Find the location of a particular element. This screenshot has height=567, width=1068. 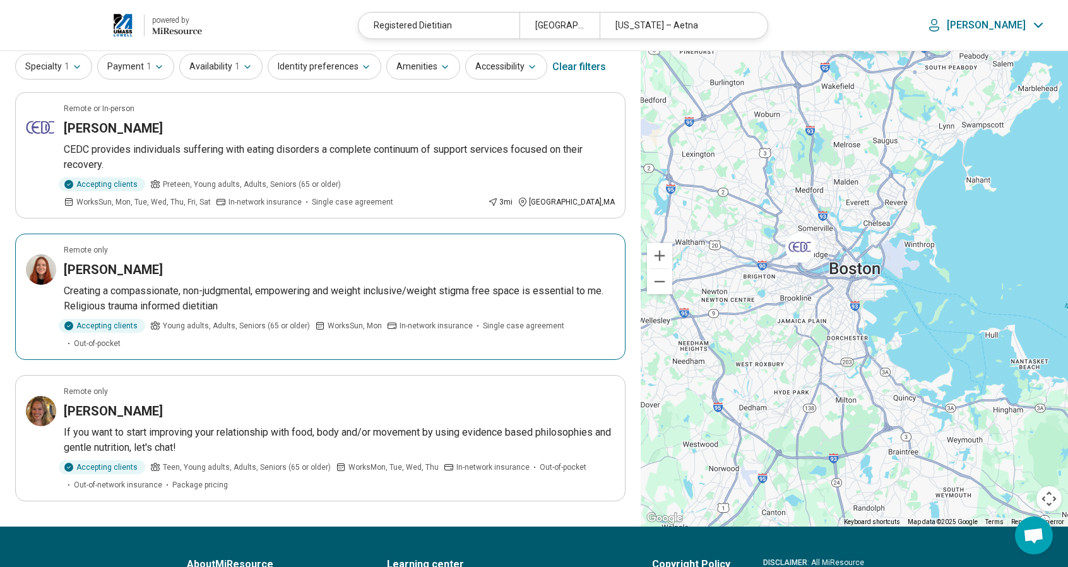

a: Terms is located at coordinates (994, 521).